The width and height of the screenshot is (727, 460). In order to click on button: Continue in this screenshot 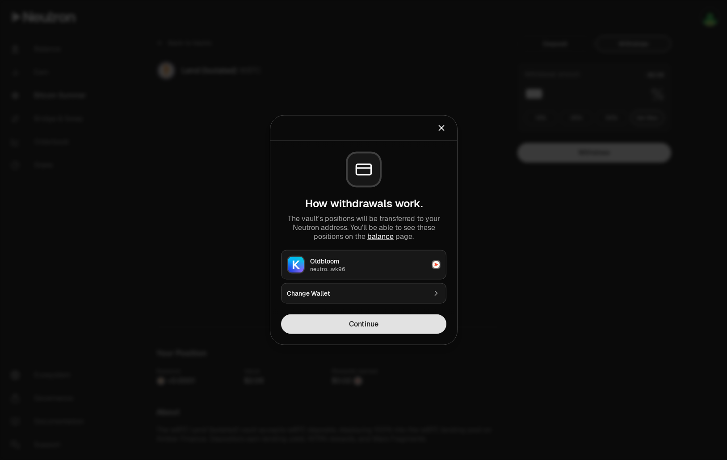, I will do `click(364, 324)`.